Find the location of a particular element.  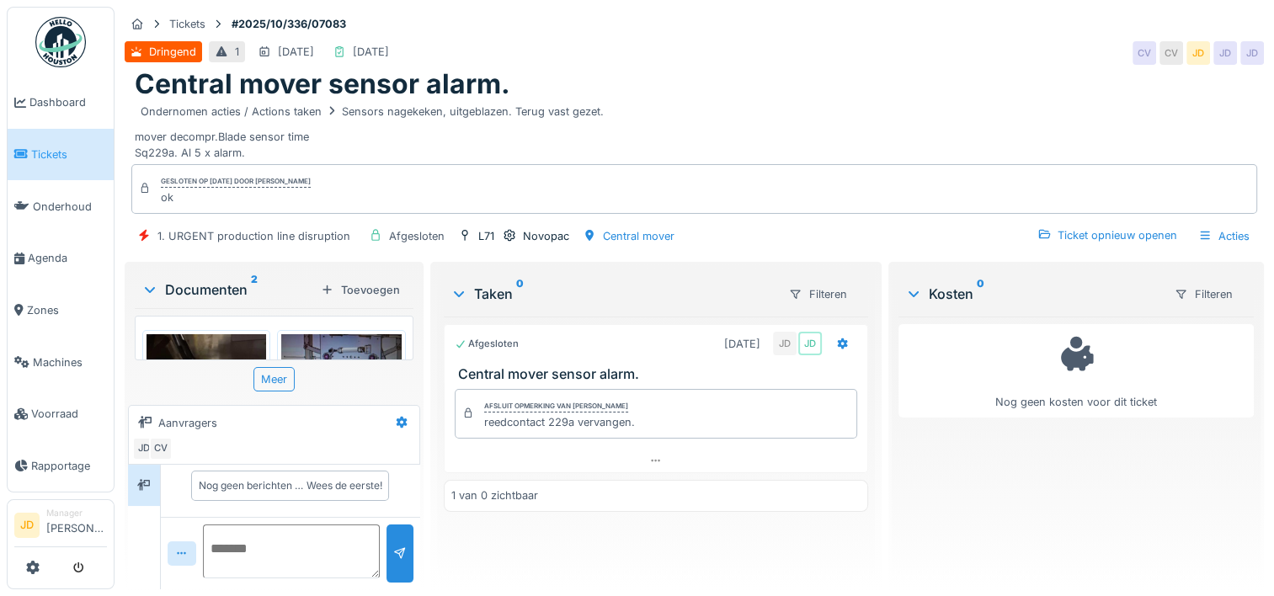

div: Tickets is located at coordinates (187, 24).